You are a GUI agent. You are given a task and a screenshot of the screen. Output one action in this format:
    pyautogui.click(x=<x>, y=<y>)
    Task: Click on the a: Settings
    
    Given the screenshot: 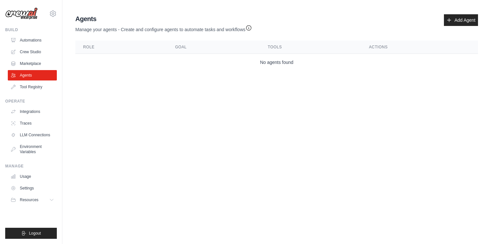 What is the action you would take?
    pyautogui.click(x=32, y=188)
    